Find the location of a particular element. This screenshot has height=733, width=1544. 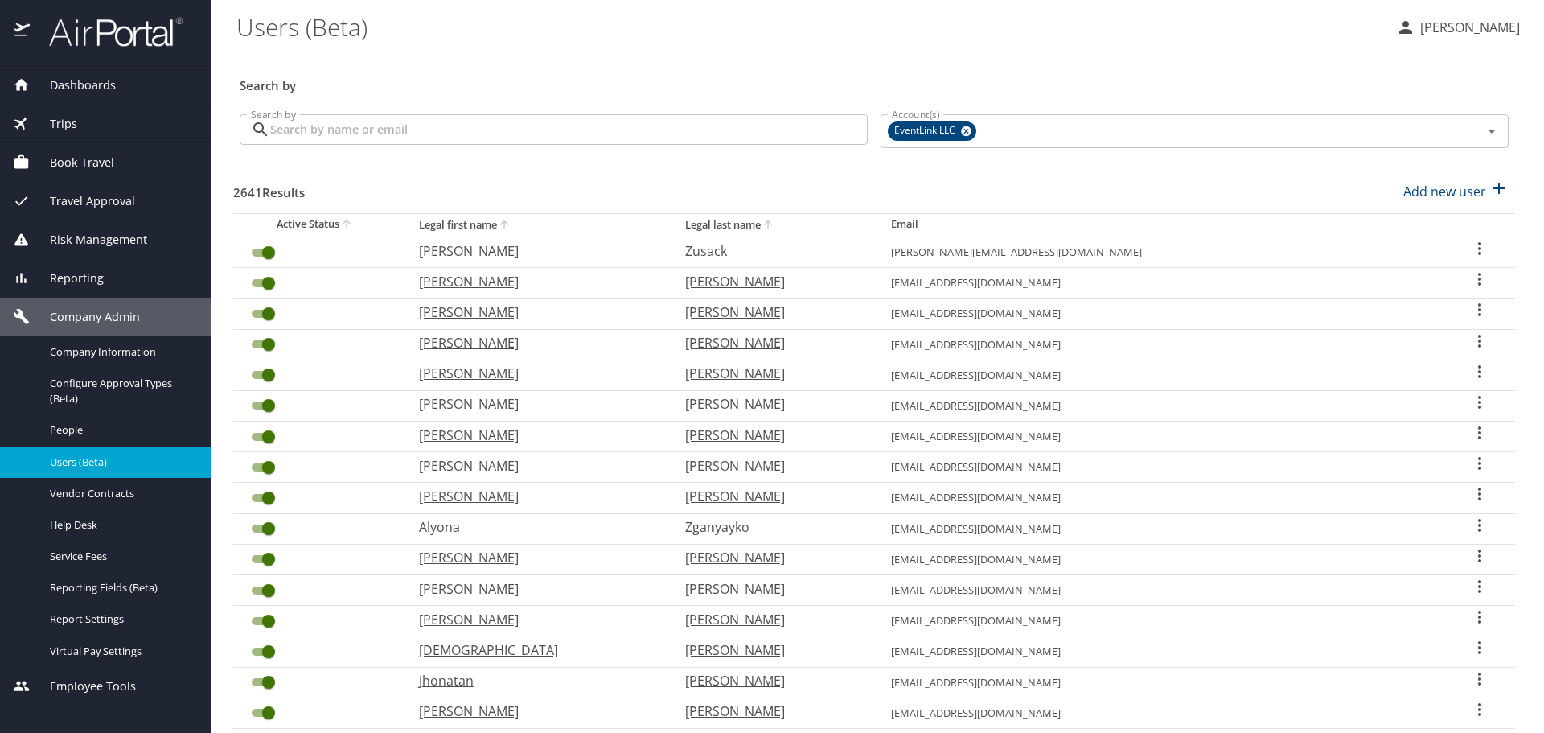

span: Reporting Fields (Beta) is located at coordinates (121, 587).